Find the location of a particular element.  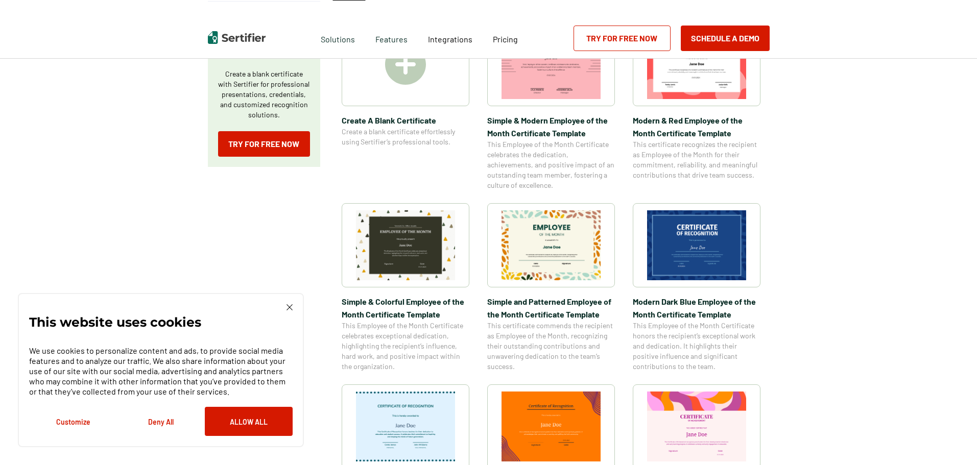

a: Integrations is located at coordinates (450, 38).